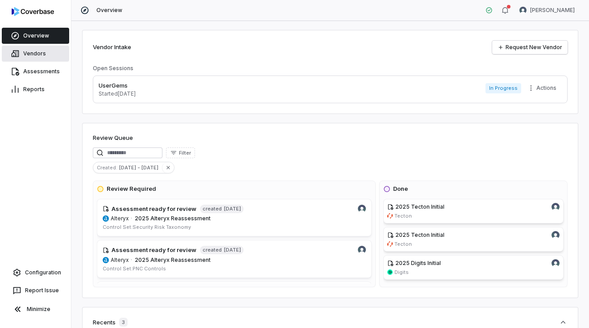  Describe the element at coordinates (35, 89) in the screenshot. I see `a: Reports` at that location.